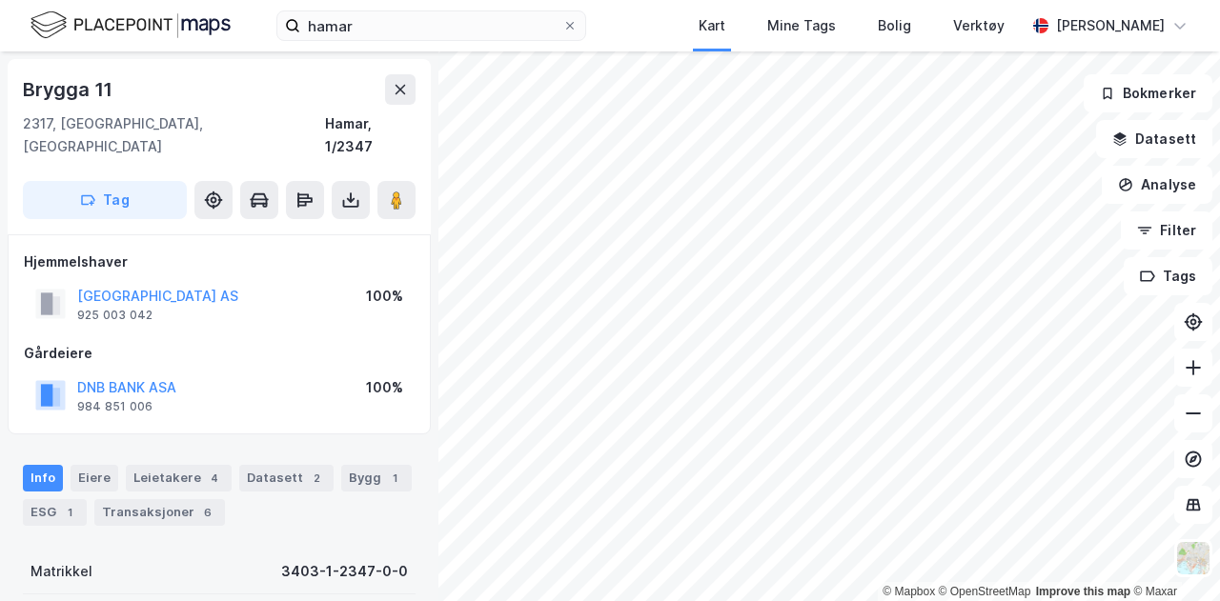  I want to click on div: Verktøy, so click(979, 26).